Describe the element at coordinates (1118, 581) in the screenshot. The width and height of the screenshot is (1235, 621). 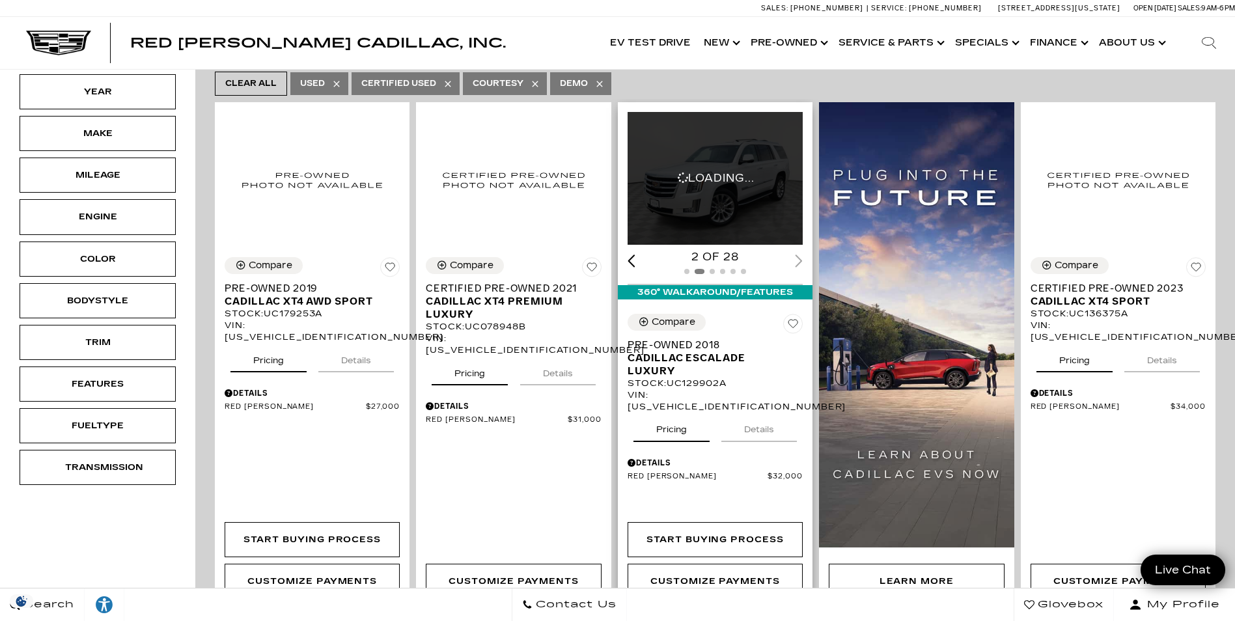
I see `div: undefined - Certified Pre-Owned 2023 Cadillac XT4 Sport` at that location.